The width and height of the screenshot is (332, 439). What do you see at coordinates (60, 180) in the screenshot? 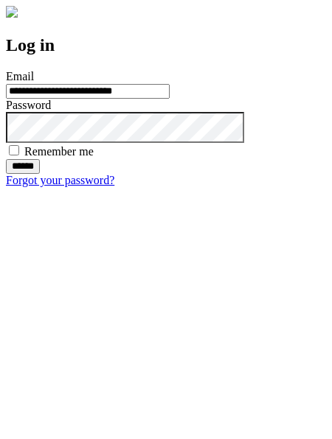
I see `a: Forgot your password?` at bounding box center [60, 180].